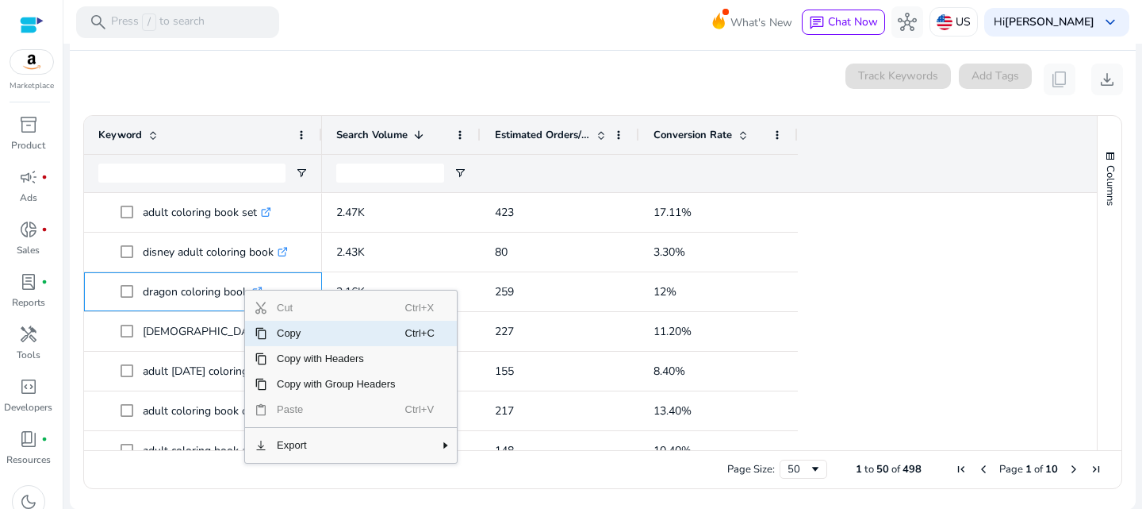  Describe the element at coordinates (202, 291) in the screenshot. I see `p: dragon coloring book` at that location.